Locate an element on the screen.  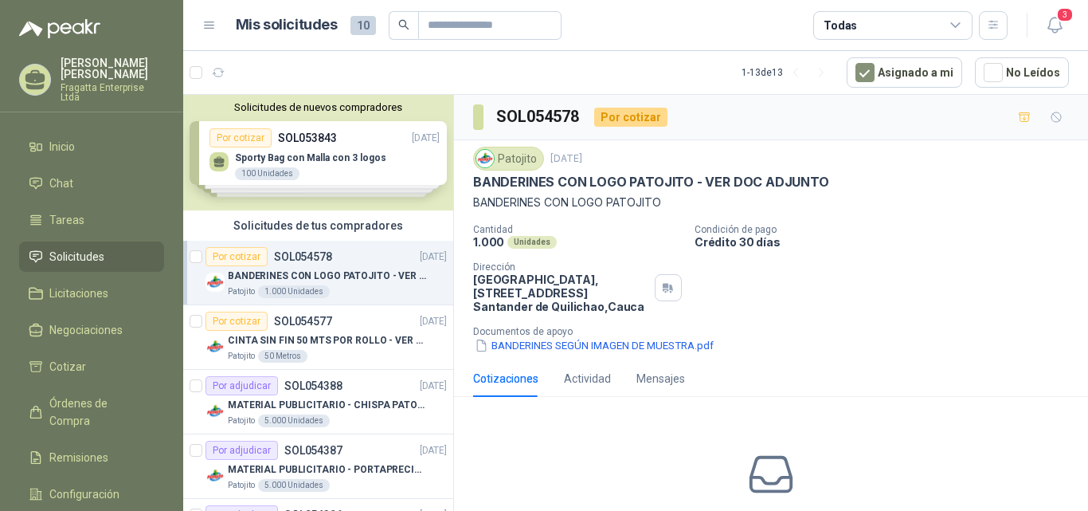
span: Inicio is located at coordinates (62, 147).